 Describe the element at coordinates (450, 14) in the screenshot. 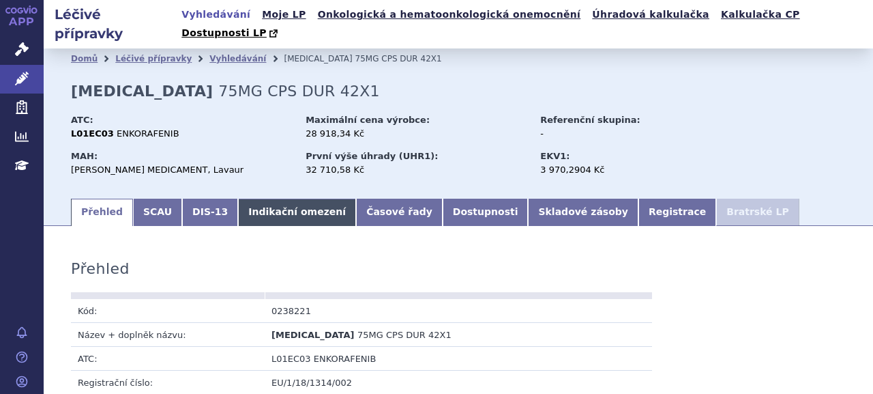

I see `a: Onkologická a hematoonkologická onemocnění` at that location.